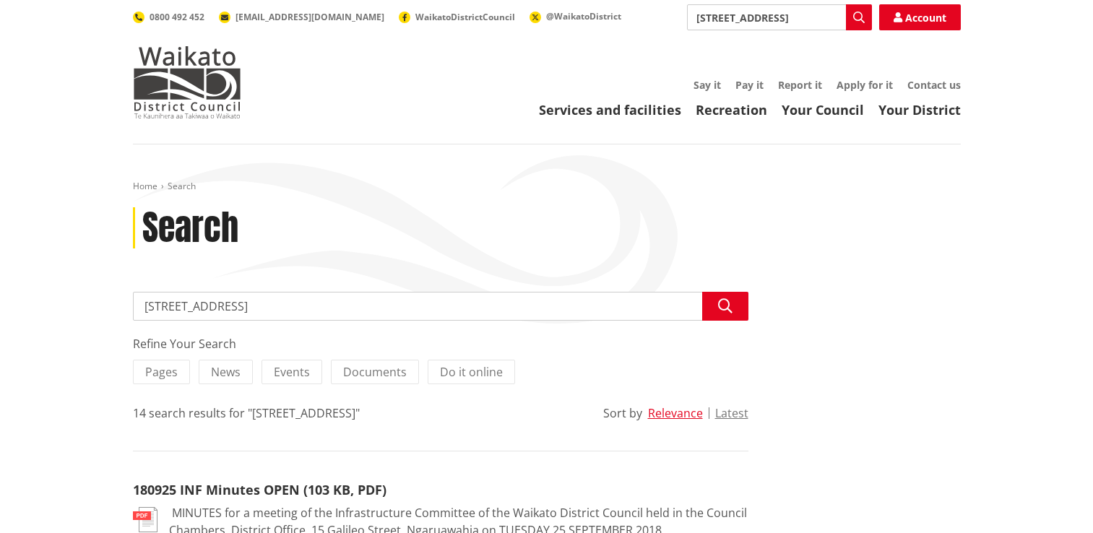  Describe the element at coordinates (920, 110) in the screenshot. I see `a: Your District` at that location.